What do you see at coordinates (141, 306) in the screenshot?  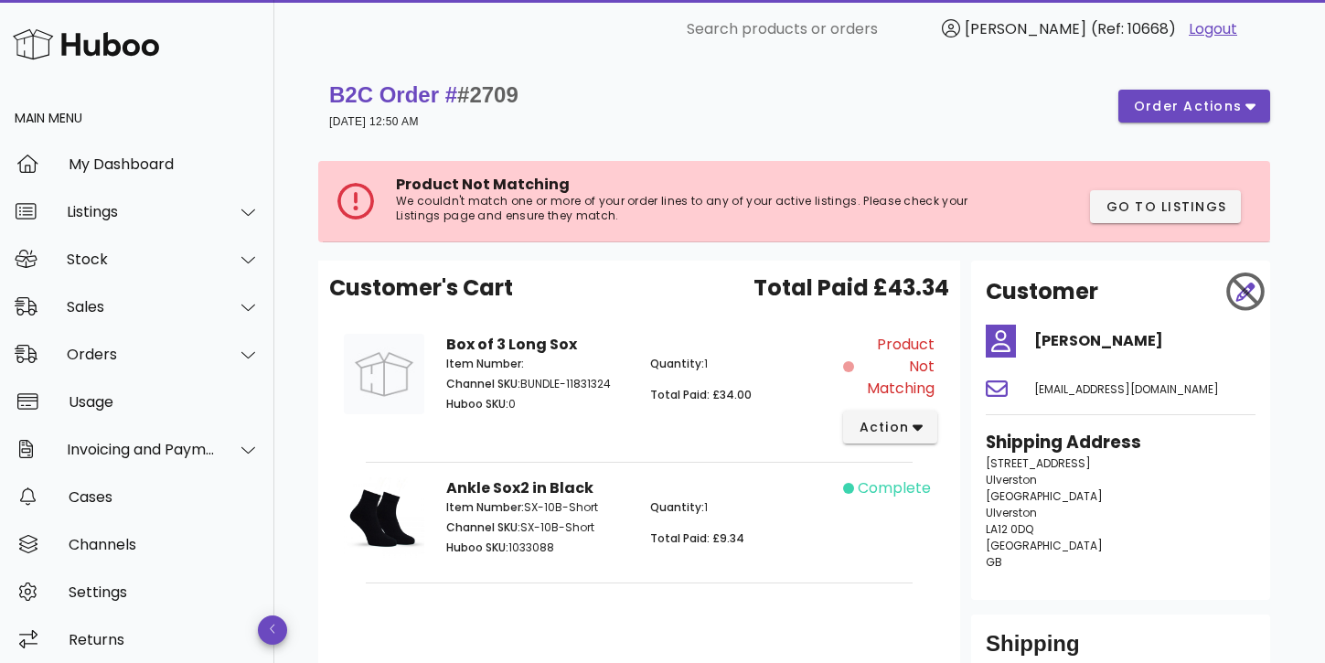 I see `div: Sales` at bounding box center [141, 306].